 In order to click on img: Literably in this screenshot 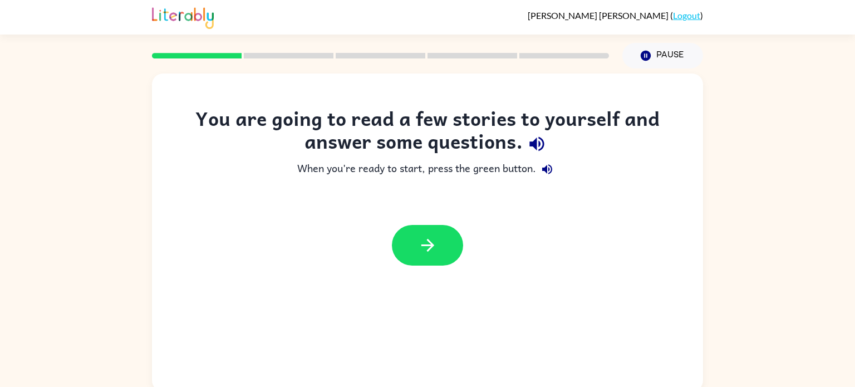, I will do `click(183, 17)`.